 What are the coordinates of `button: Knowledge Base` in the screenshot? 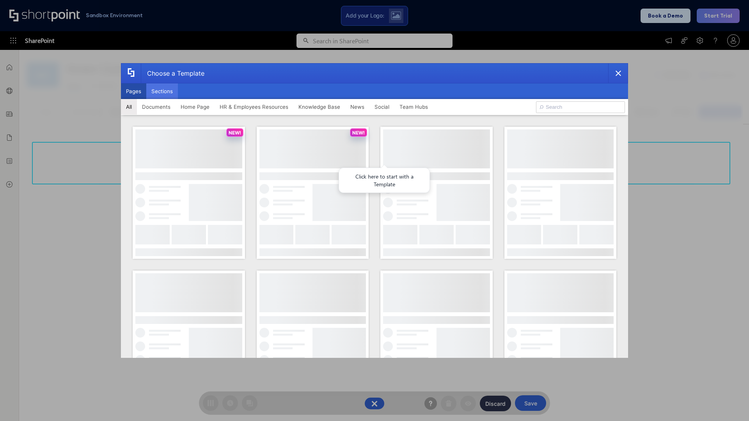 It's located at (319, 107).